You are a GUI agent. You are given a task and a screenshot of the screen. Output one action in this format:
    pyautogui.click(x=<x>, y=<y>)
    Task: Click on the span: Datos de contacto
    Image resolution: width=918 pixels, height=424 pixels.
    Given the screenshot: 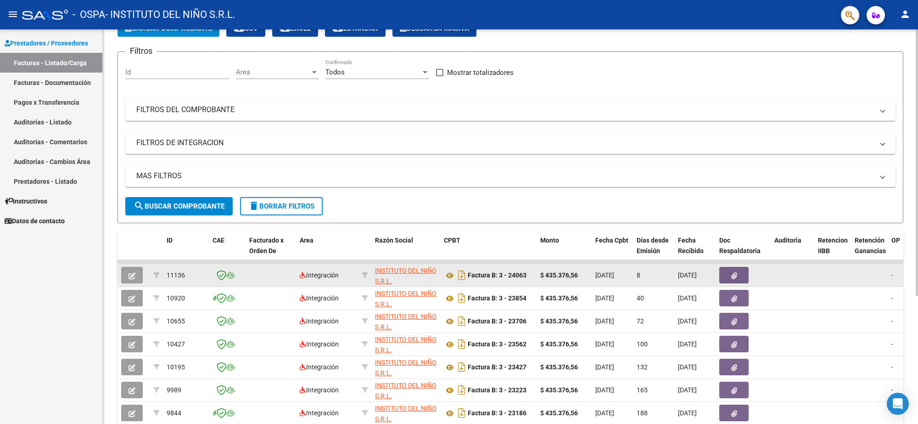 What is the action you would take?
    pyautogui.click(x=34, y=221)
    